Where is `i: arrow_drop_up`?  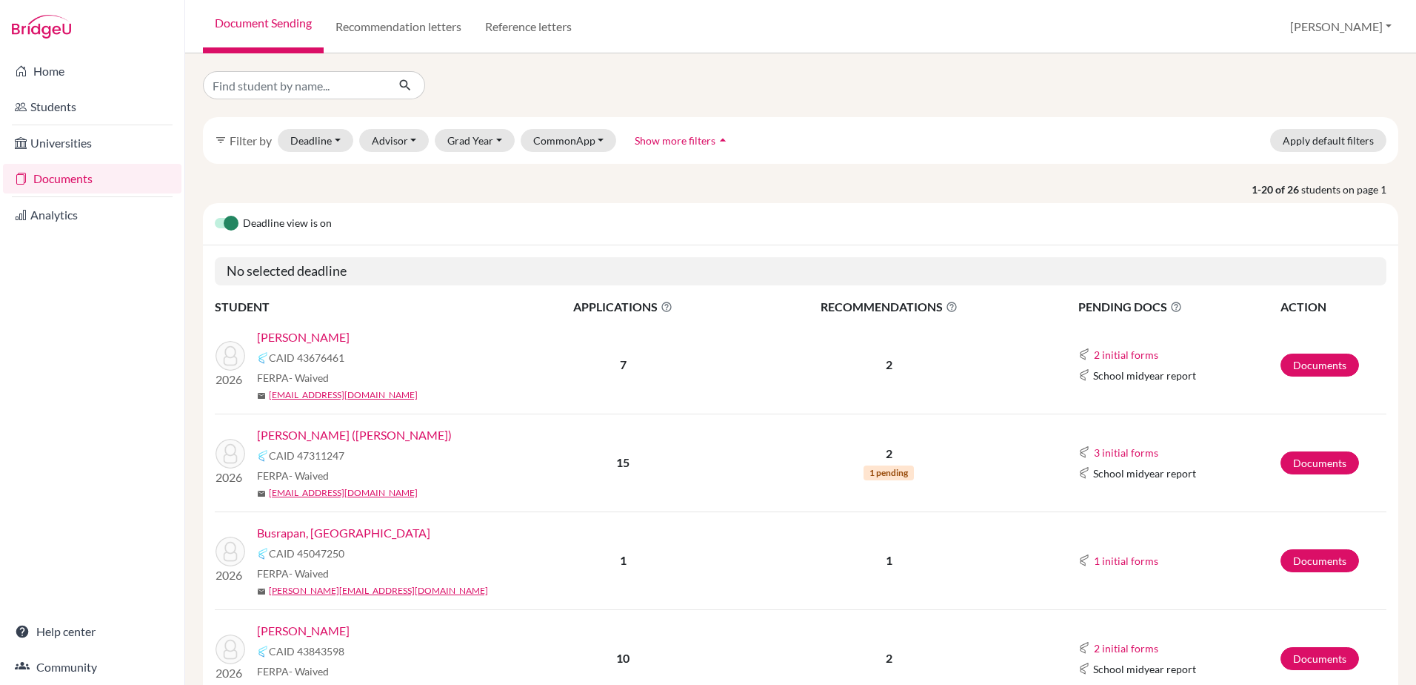
i: arrow_drop_up is located at coordinates (723, 140).